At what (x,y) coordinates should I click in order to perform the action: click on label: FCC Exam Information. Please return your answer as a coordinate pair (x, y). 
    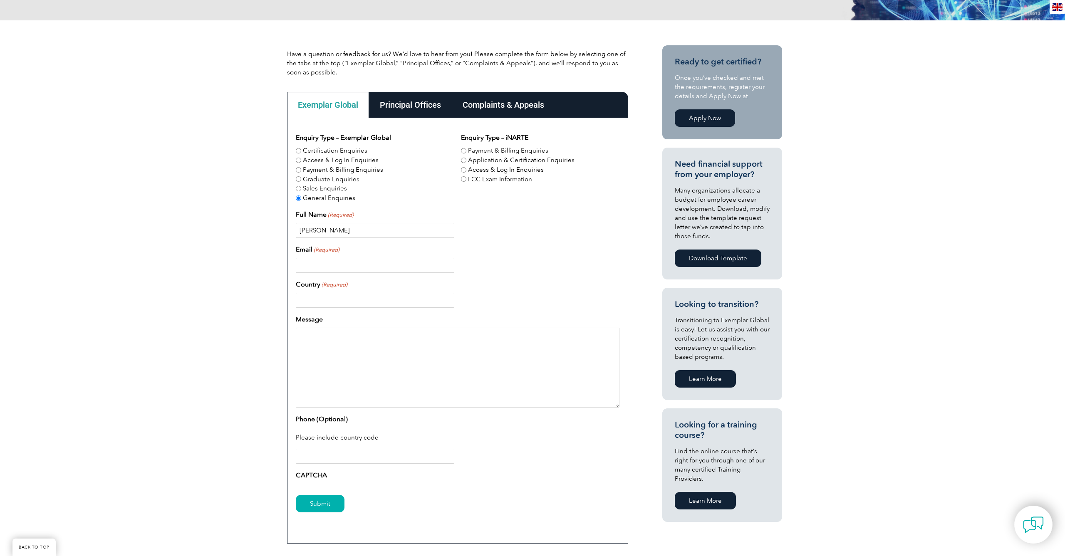
    Looking at the image, I should click on (500, 179).